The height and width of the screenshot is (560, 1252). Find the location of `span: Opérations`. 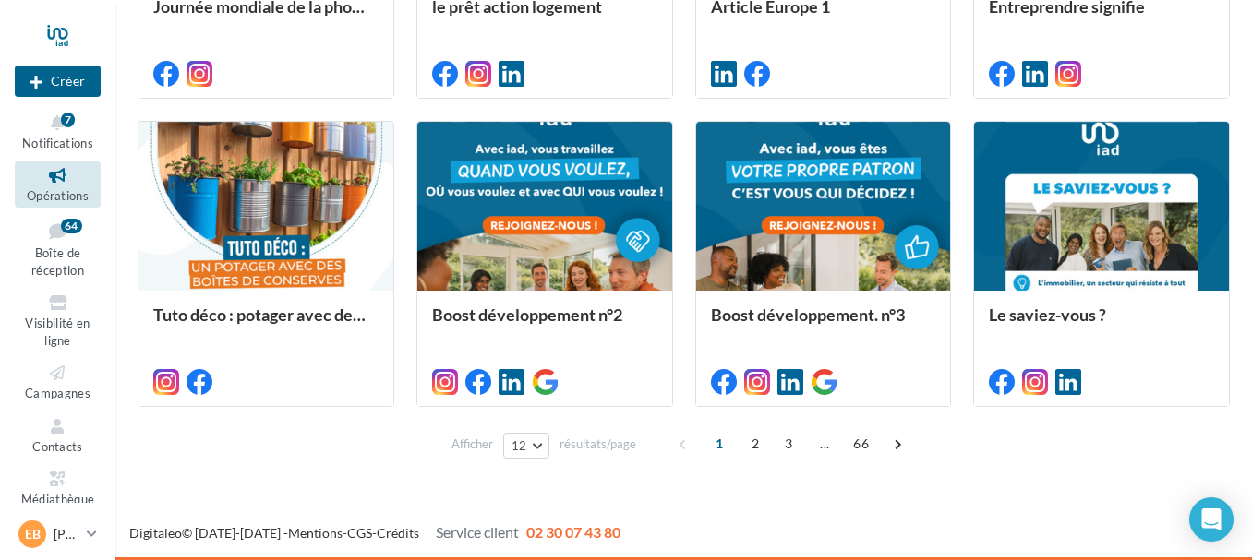

span: Opérations is located at coordinates (57, 196).